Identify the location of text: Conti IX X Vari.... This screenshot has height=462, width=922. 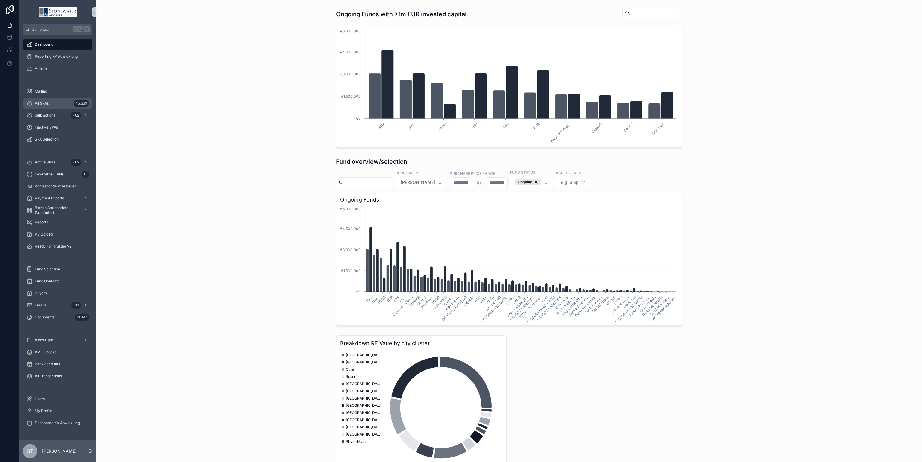
(660, 306).